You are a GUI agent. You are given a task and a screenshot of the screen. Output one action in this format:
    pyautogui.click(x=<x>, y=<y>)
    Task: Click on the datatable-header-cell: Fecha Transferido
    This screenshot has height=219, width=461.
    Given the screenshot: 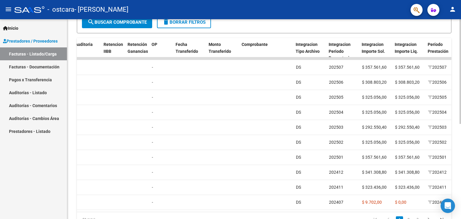 What is the action you would take?
    pyautogui.click(x=190, y=51)
    